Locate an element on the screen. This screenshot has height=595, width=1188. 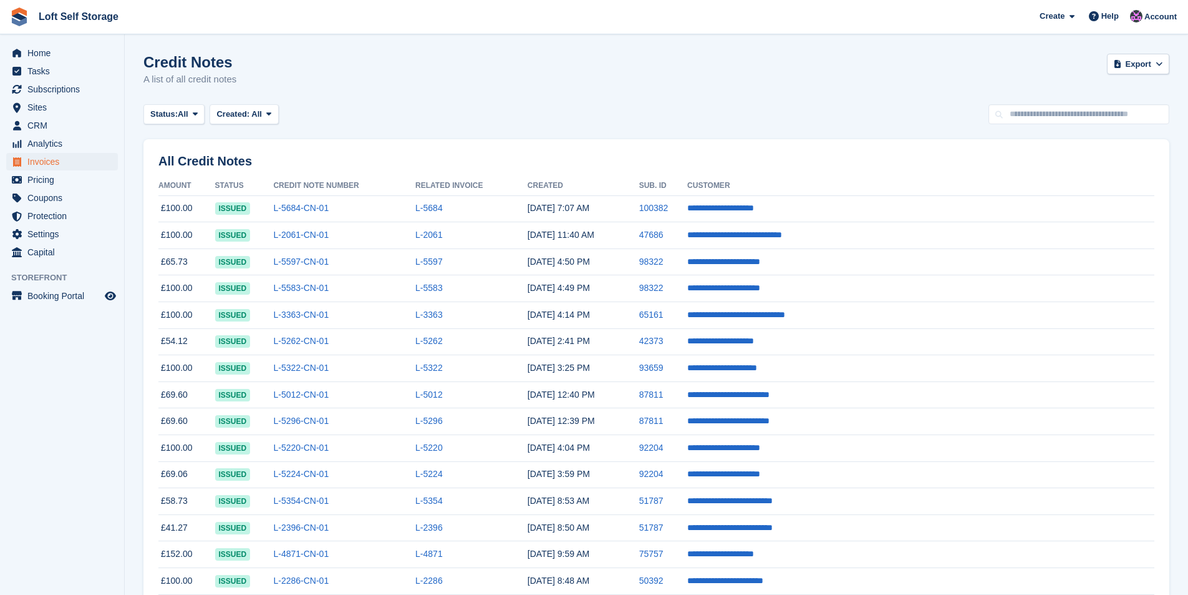
a: L-5012 is located at coordinates (429, 394).